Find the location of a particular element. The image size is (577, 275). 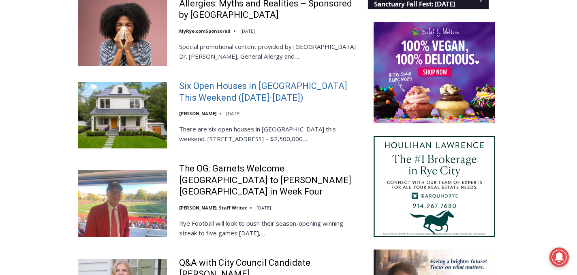

div: Face Painting is located at coordinates (100, 45).